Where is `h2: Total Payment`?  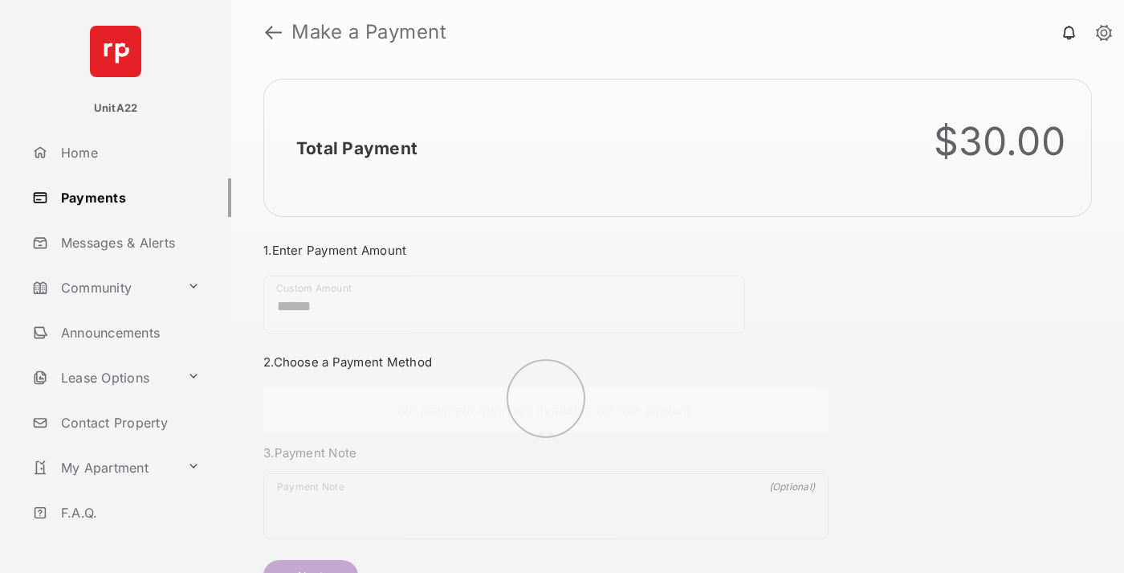 h2: Total Payment is located at coordinates (357, 148).